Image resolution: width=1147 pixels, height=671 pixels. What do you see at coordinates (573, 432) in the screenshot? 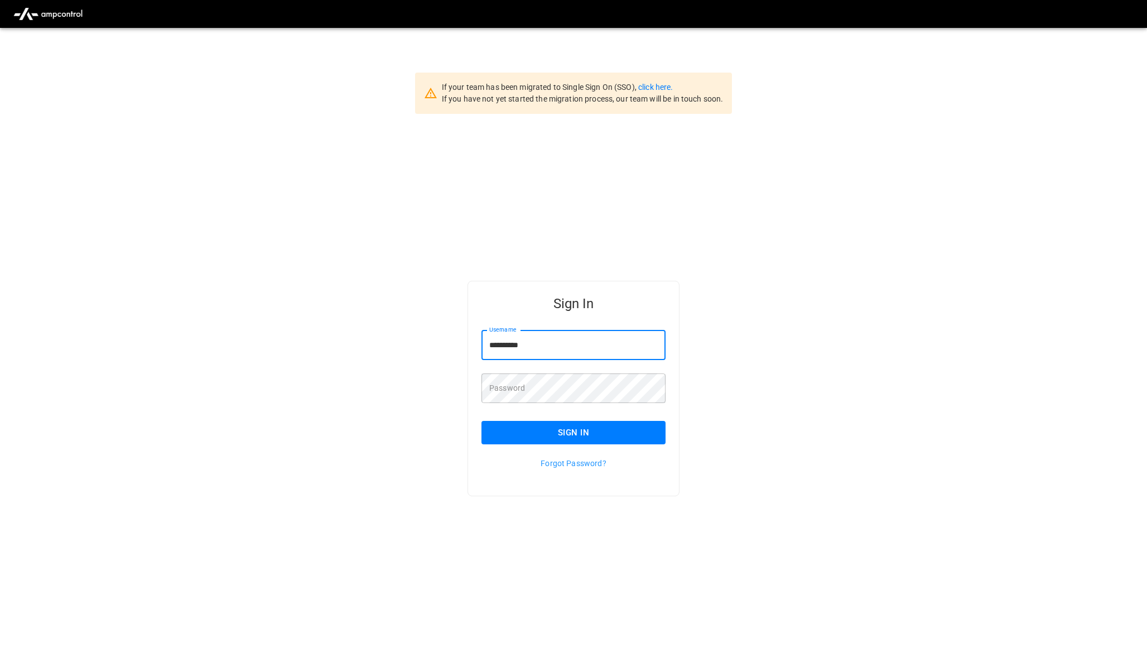
I see `button: Sign In` at bounding box center [573, 432].